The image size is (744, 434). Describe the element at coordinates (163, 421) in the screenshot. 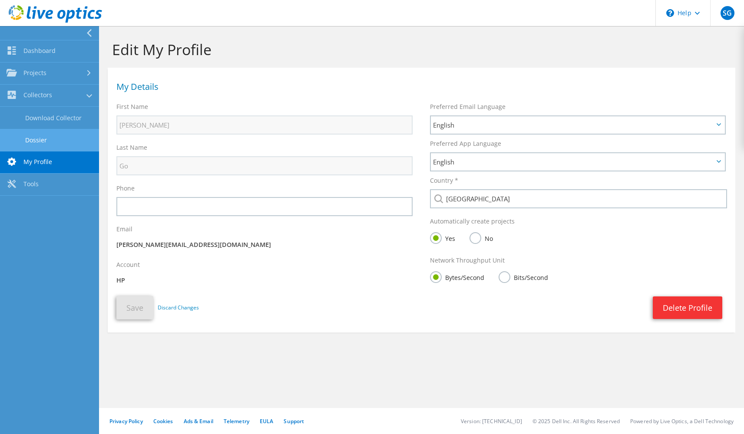

I see `a: Cookies` at that location.